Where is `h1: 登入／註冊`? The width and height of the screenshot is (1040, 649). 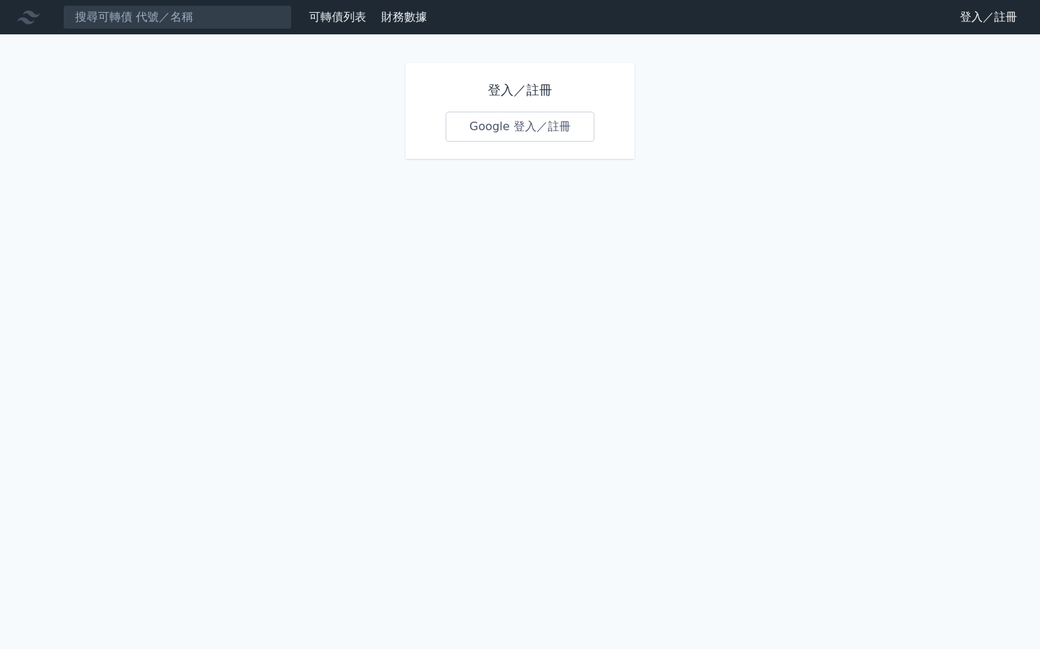
h1: 登入／註冊 is located at coordinates (520, 90).